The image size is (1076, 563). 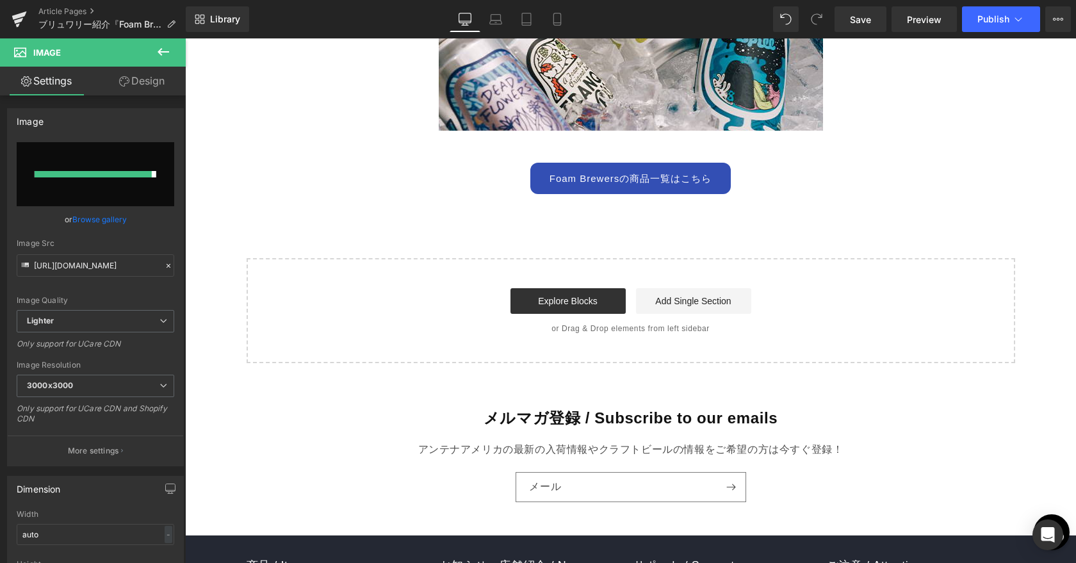 What do you see at coordinates (786, 19) in the screenshot?
I see `button: Undo` at bounding box center [786, 19].